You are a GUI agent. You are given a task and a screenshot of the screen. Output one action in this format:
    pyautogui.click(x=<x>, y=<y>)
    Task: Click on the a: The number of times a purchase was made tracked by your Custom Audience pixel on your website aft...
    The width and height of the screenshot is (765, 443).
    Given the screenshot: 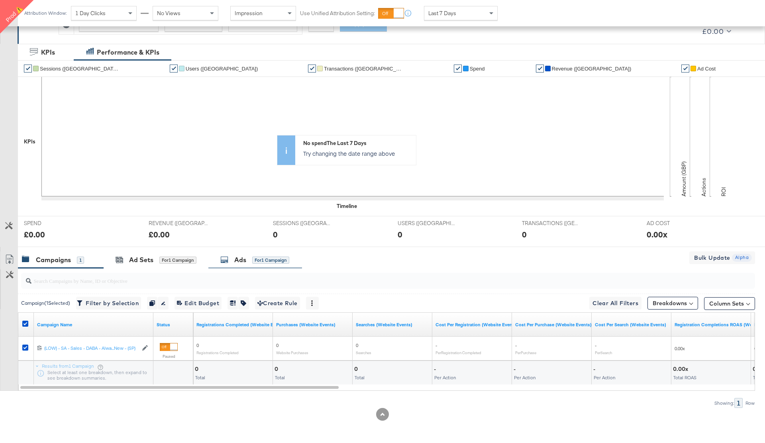 What is the action you would take?
    pyautogui.click(x=313, y=325)
    